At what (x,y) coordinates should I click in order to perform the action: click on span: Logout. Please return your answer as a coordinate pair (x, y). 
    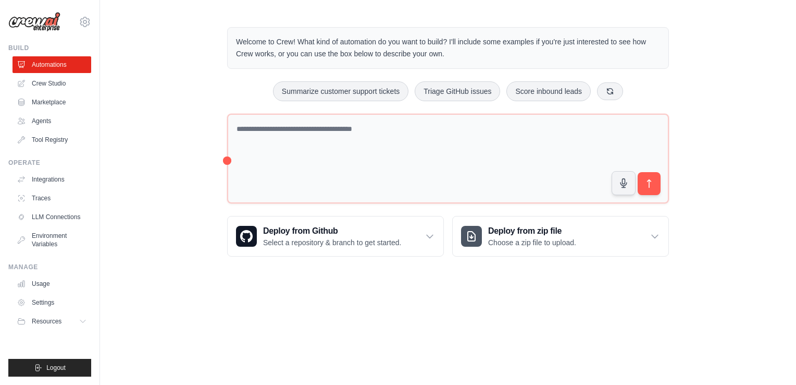
    Looking at the image, I should click on (56, 367).